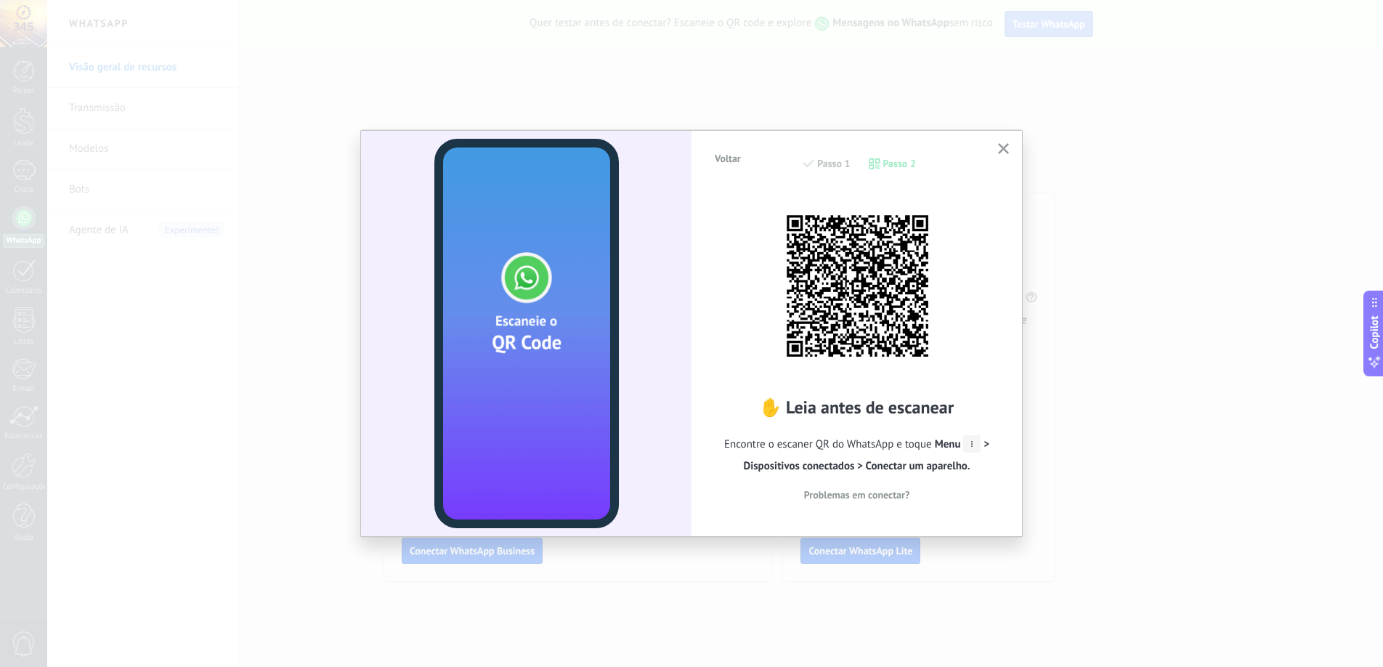  I want to click on span: Encontre o escaner QR do WhatsApp e toque, so click(856, 455).